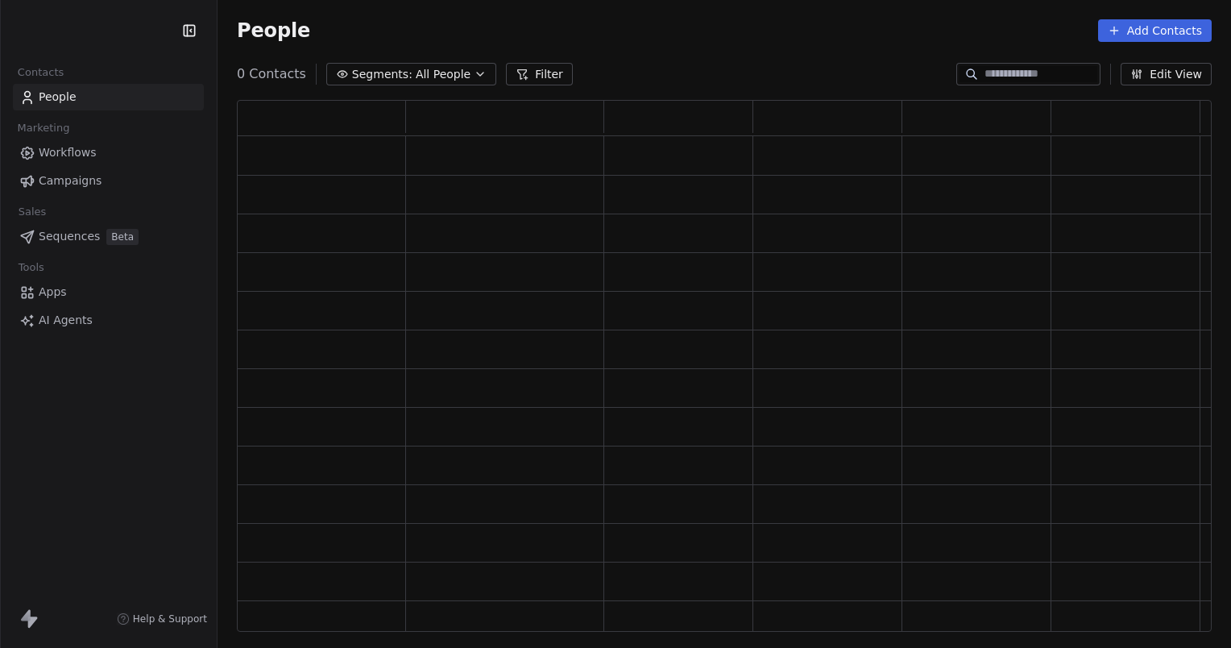  Describe the element at coordinates (70, 181) in the screenshot. I see `span: Campaigns` at that location.